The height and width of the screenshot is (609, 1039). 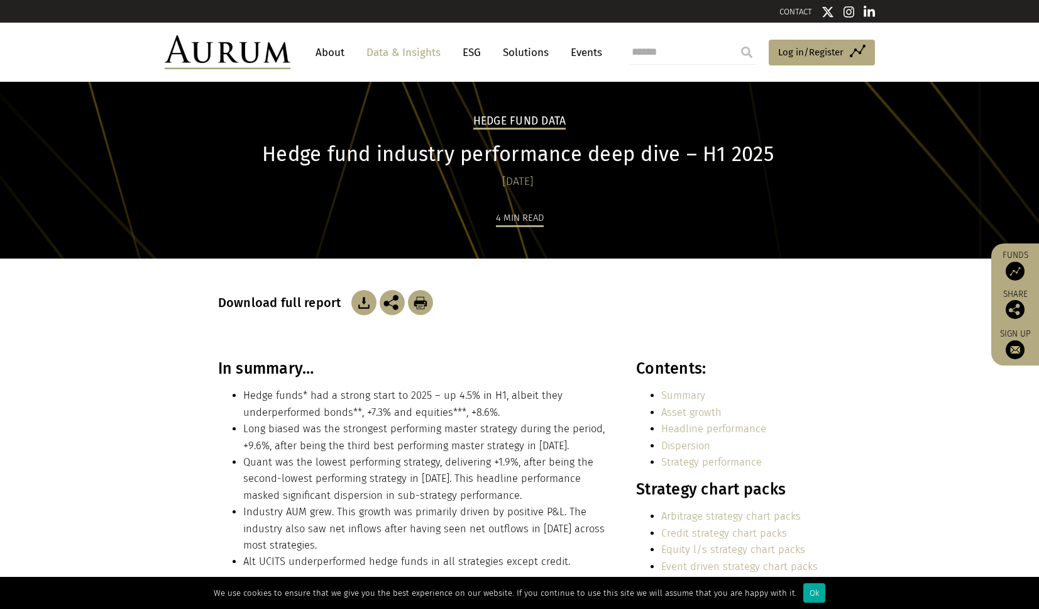 What do you see at coordinates (472, 52) in the screenshot?
I see `a: ESG` at bounding box center [472, 52].